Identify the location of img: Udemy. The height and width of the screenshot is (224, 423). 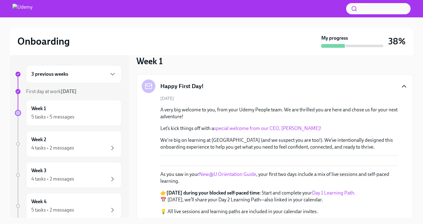
(22, 9).